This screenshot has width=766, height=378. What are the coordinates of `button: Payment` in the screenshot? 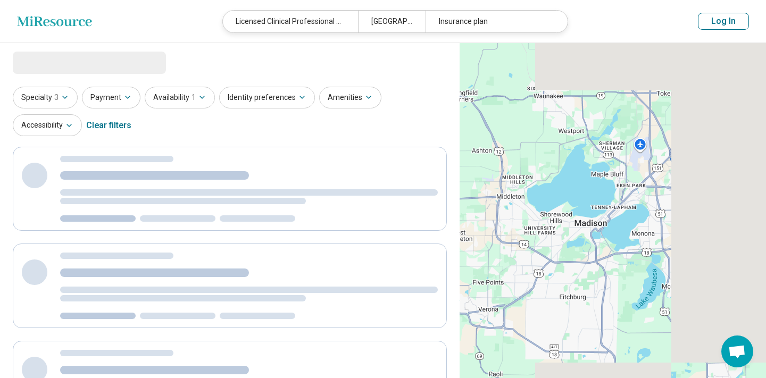 It's located at (111, 97).